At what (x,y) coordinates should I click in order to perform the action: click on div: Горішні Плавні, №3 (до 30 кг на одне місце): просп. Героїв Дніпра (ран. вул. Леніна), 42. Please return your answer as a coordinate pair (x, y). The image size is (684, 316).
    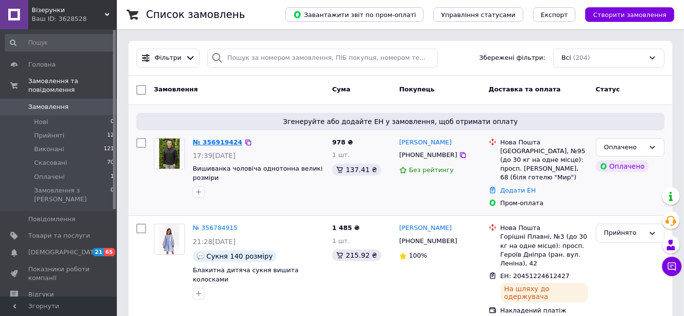
    Looking at the image, I should click on (544, 250).